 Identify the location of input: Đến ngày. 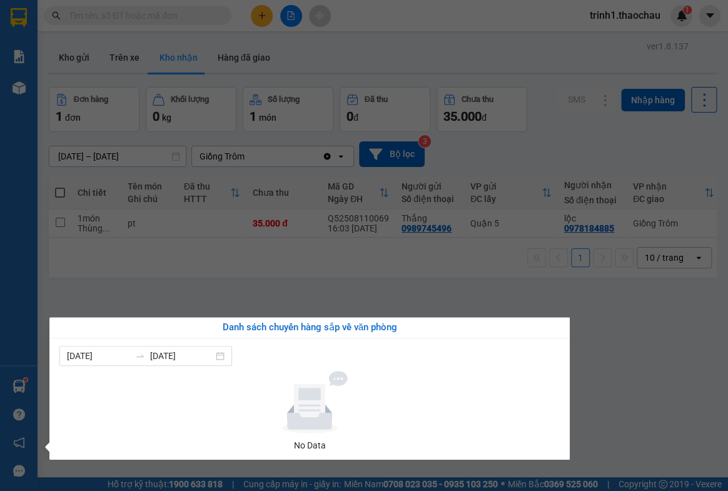
(181, 356).